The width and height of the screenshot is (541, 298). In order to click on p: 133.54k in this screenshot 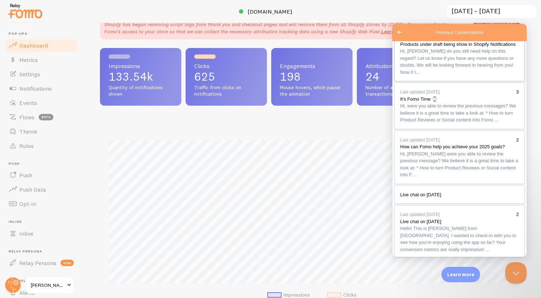, I will do `click(140, 77)`.